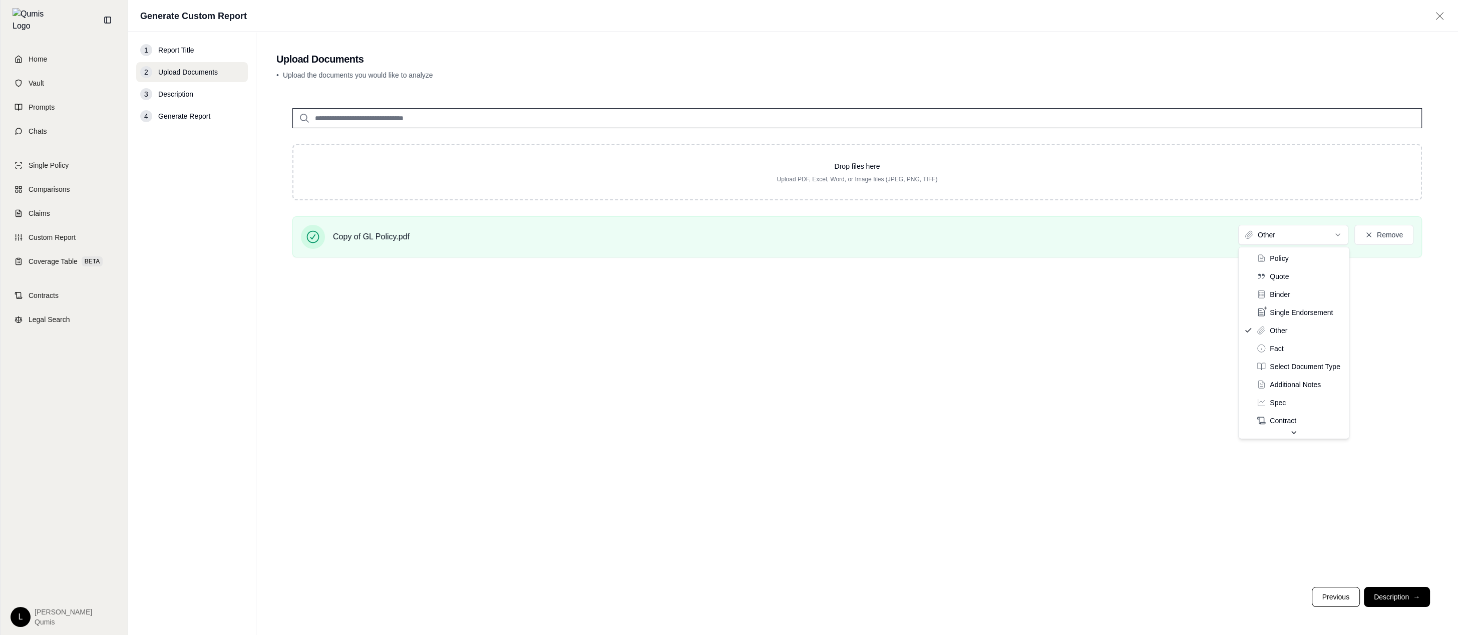 The image size is (1458, 635). I want to click on span: Fact, so click(1277, 349).